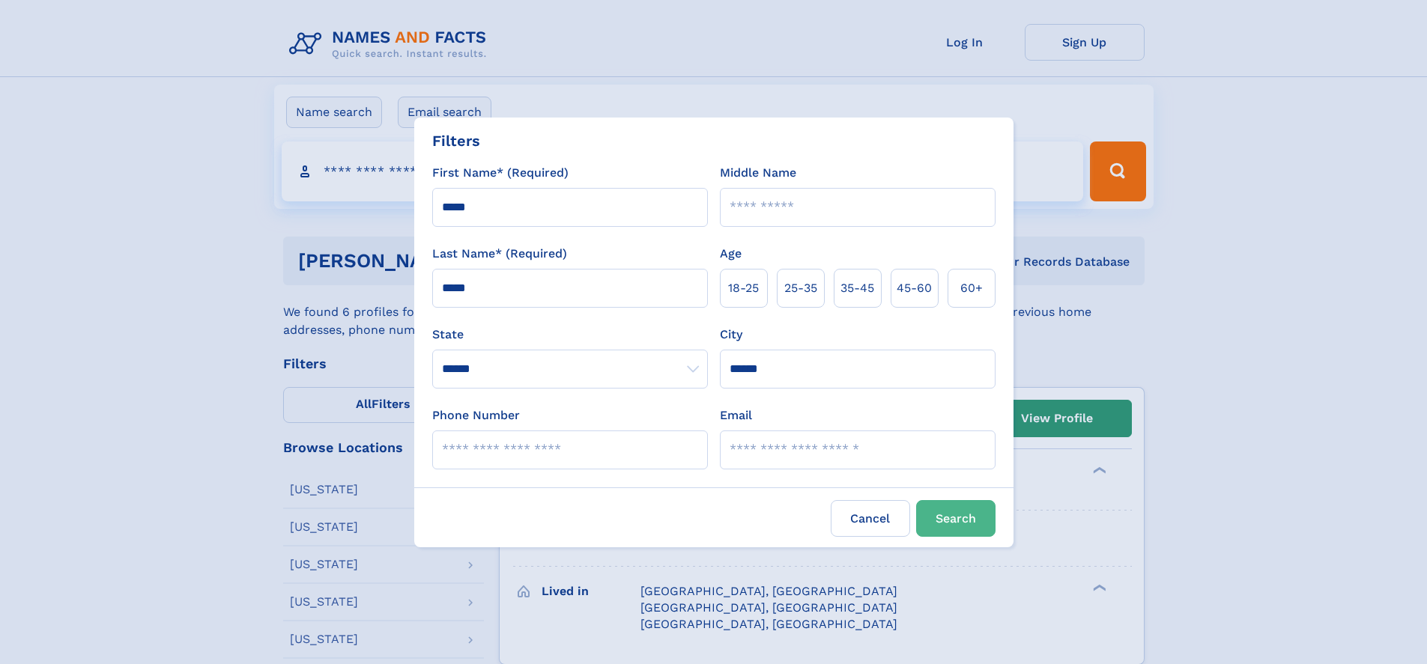 The width and height of the screenshot is (1427, 664). Describe the element at coordinates (956, 518) in the screenshot. I see `button: Search` at that location.